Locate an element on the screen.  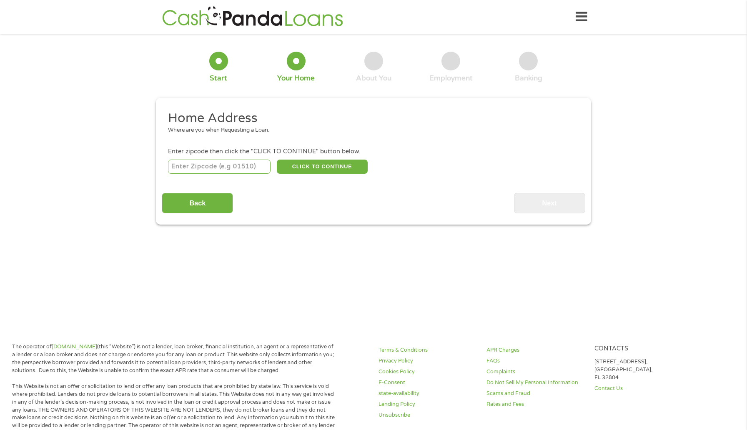
a: Complaints is located at coordinates (535, 372).